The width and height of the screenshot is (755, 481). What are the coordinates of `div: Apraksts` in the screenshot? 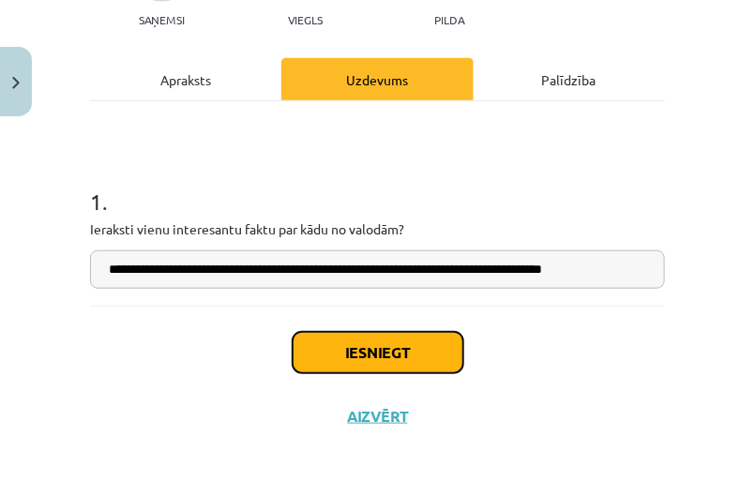 It's located at (186, 79).